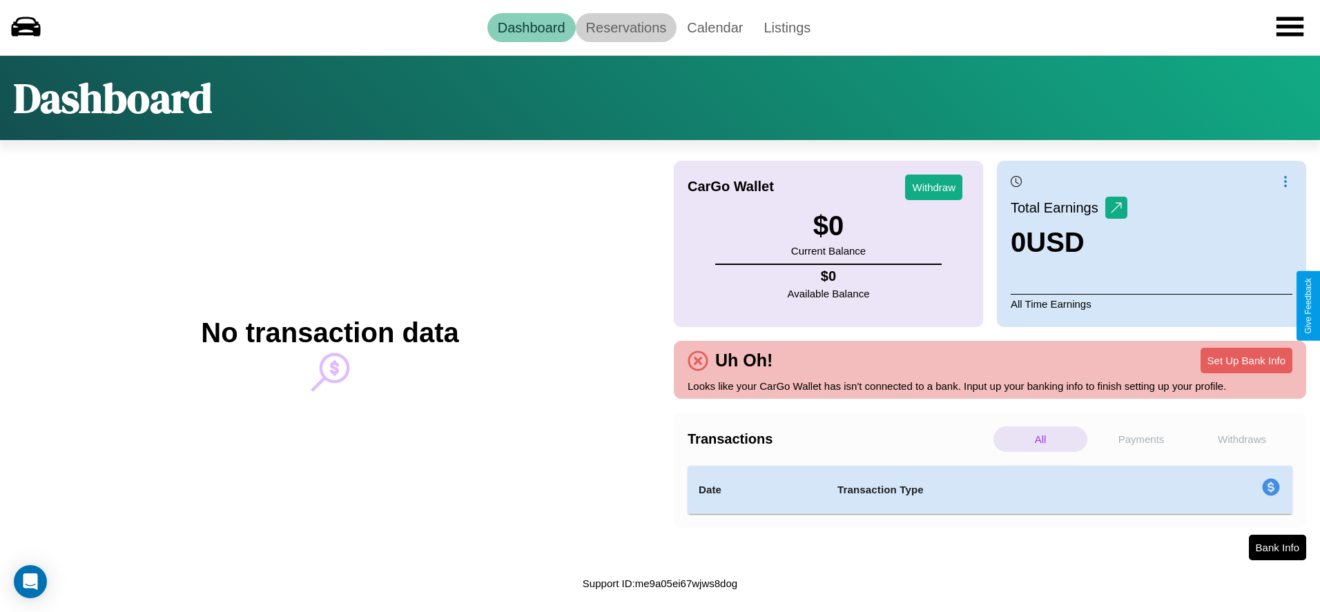  Describe the element at coordinates (993, 490) in the screenshot. I see `h4: Transaction Type` at that location.